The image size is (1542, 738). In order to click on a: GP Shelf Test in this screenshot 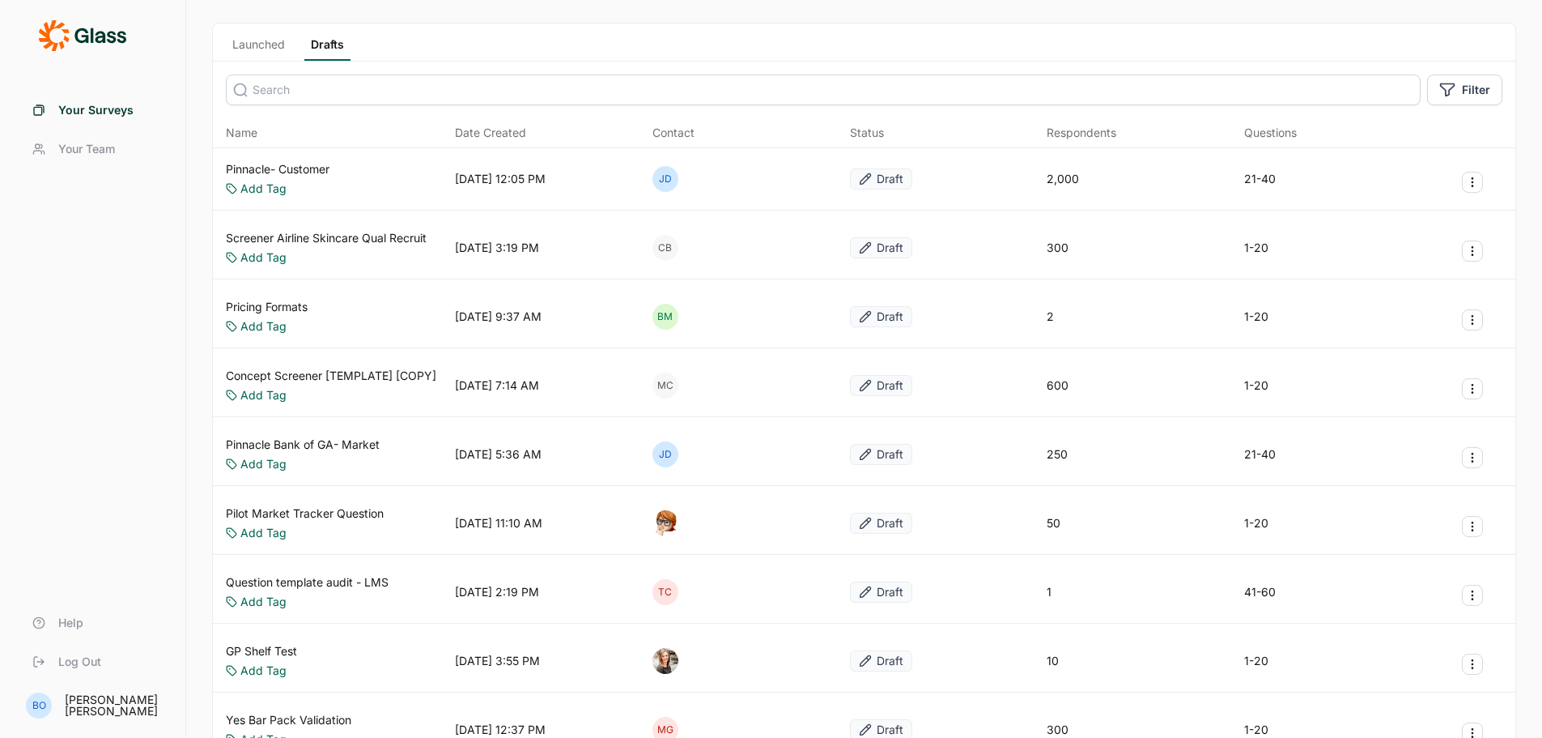, I will do `click(262, 651)`.